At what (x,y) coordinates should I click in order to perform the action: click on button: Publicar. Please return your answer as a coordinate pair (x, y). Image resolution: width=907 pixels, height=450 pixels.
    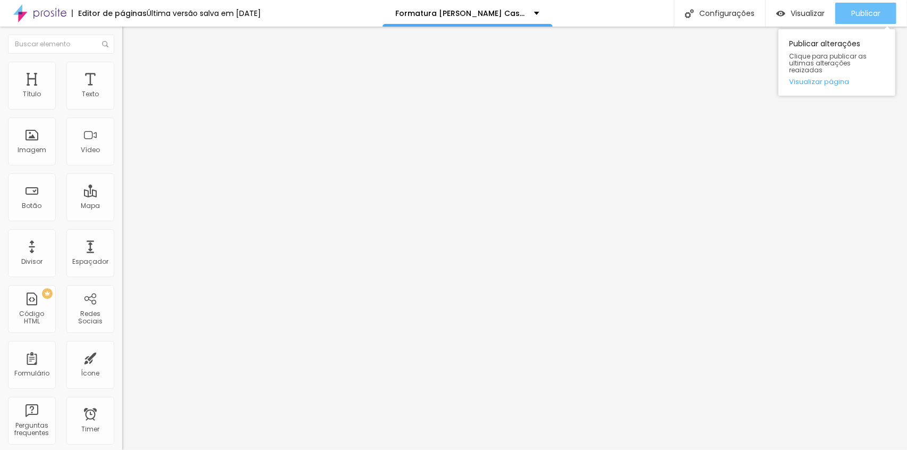
    Looking at the image, I should click on (866, 13).